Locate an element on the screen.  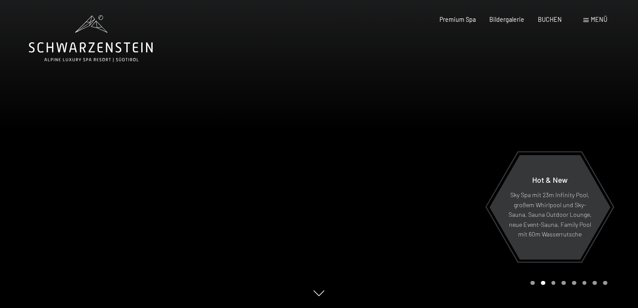
div: Carousel Page 6 is located at coordinates (584, 284).